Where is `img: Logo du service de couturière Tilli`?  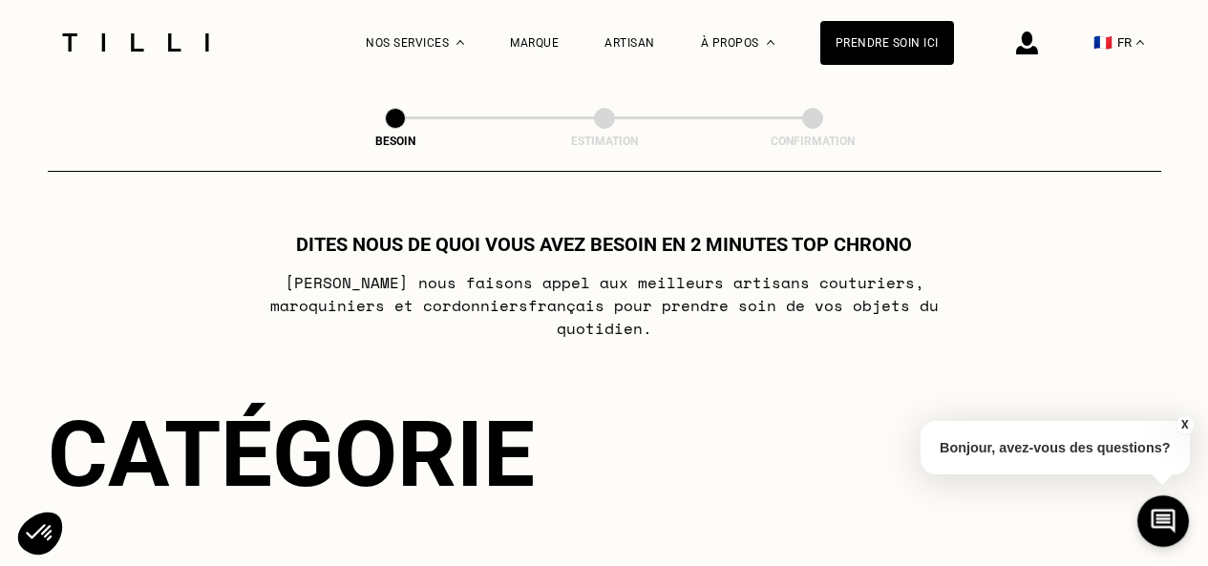 img: Logo du service de couturière Tilli is located at coordinates (136, 42).